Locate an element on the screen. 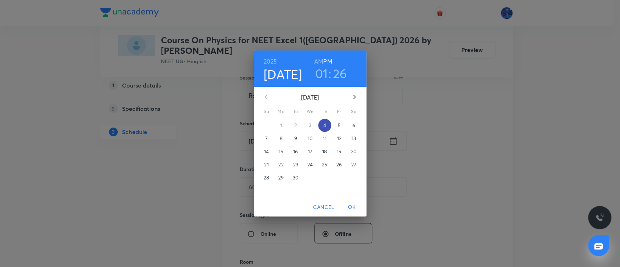 The width and height of the screenshot is (620, 267). p: 15 is located at coordinates (281, 151).